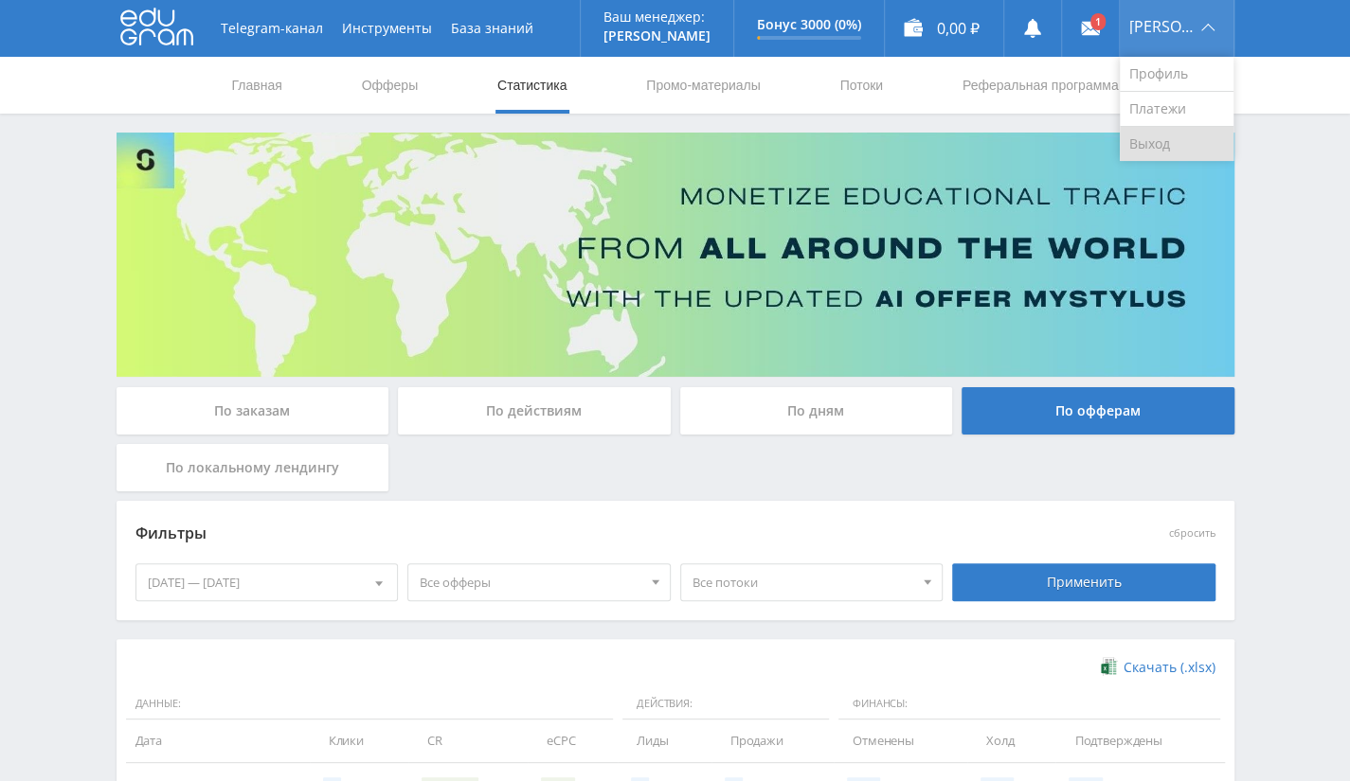 Image resolution: width=1350 pixels, height=781 pixels. What do you see at coordinates (900, 741) in the screenshot?
I see `td: Отменены` at bounding box center [900, 741].